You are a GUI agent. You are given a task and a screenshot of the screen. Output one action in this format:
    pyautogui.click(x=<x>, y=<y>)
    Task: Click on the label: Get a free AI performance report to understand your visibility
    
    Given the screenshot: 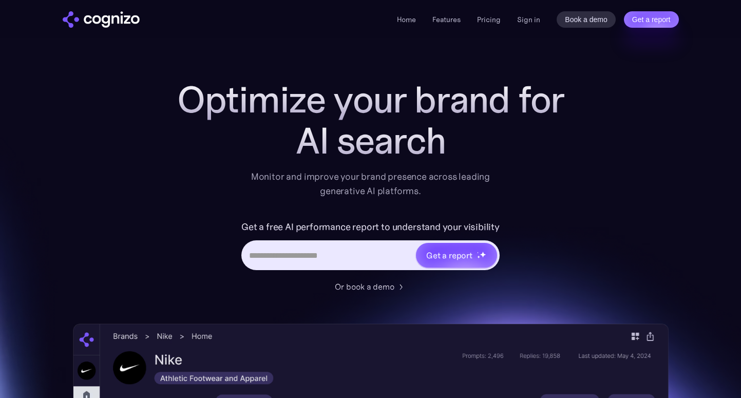 What is the action you would take?
    pyautogui.click(x=370, y=227)
    